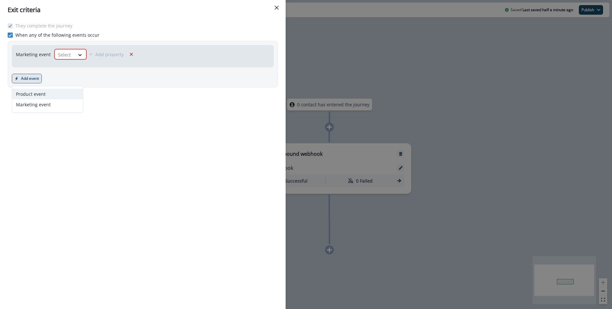 The width and height of the screenshot is (612, 309). Describe the element at coordinates (131, 54) in the screenshot. I see `button: Remove` at that location.